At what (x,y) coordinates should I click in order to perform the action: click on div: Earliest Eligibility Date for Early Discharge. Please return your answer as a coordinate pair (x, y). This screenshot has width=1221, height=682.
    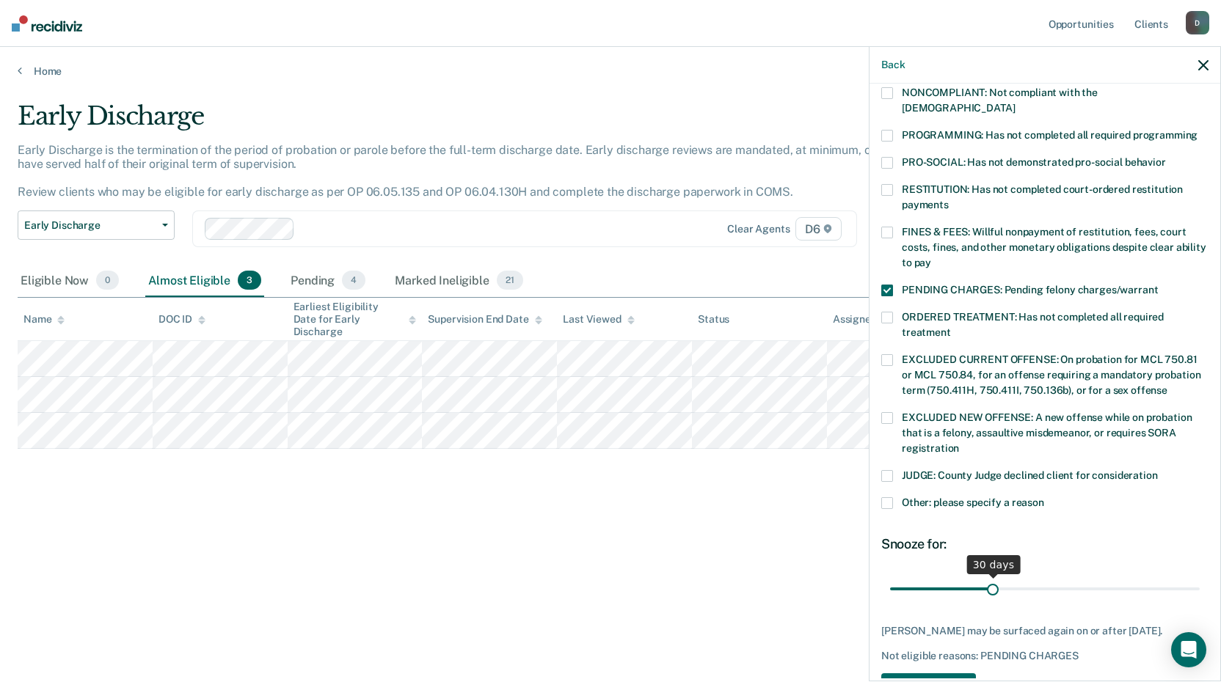
    Looking at the image, I should click on (355, 319).